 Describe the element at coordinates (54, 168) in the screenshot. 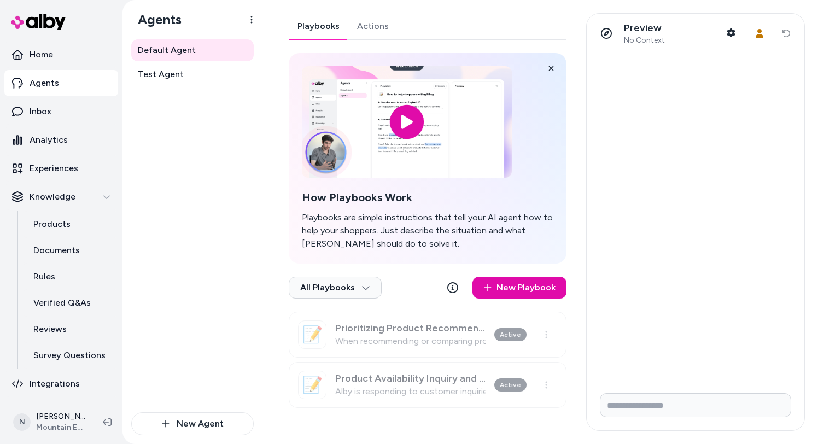

I see `p: Experiences` at that location.